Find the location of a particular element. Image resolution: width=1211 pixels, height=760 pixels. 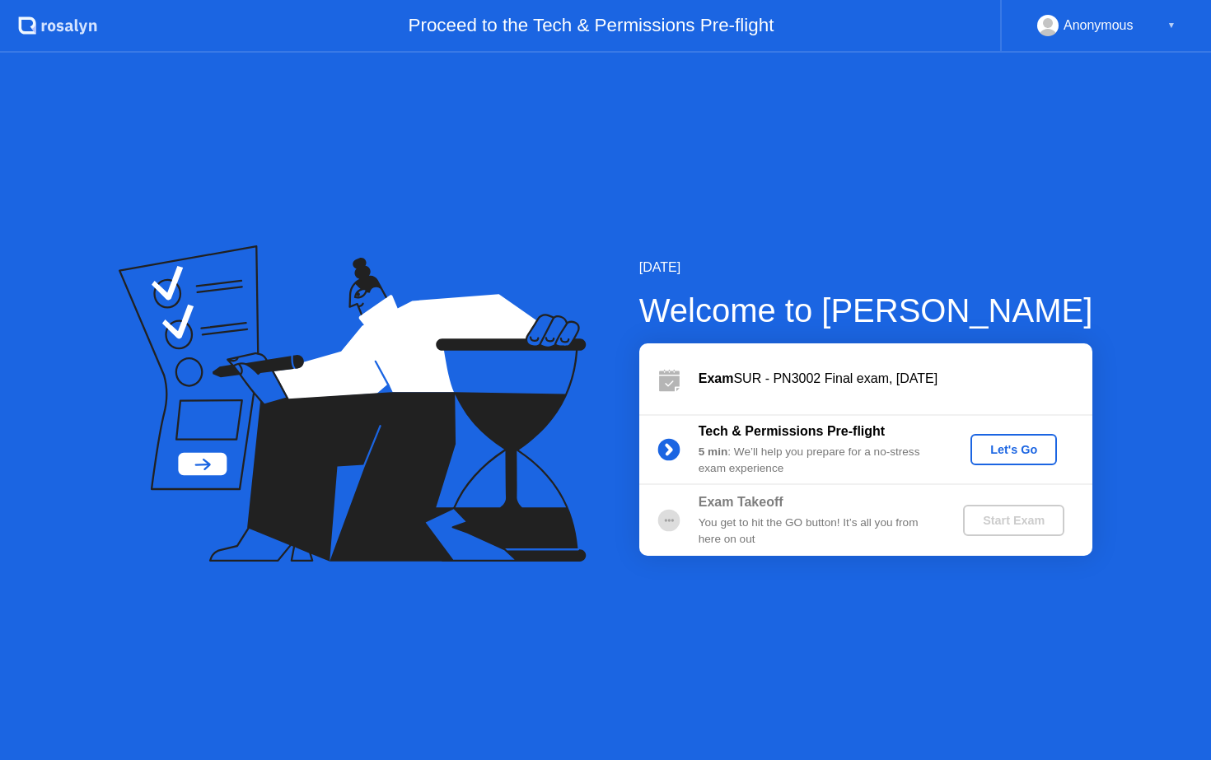

button: Let's Go is located at coordinates (1013, 450).